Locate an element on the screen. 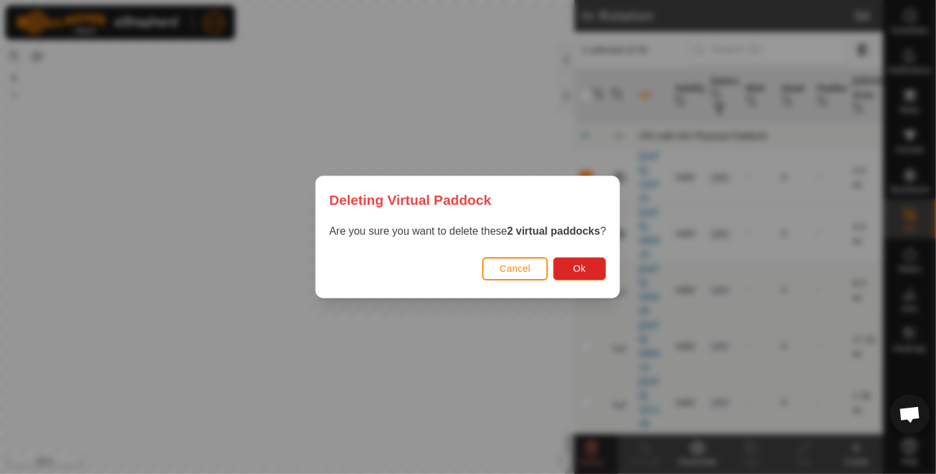 This screenshot has width=936, height=474. button: Cancel is located at coordinates (515, 268).